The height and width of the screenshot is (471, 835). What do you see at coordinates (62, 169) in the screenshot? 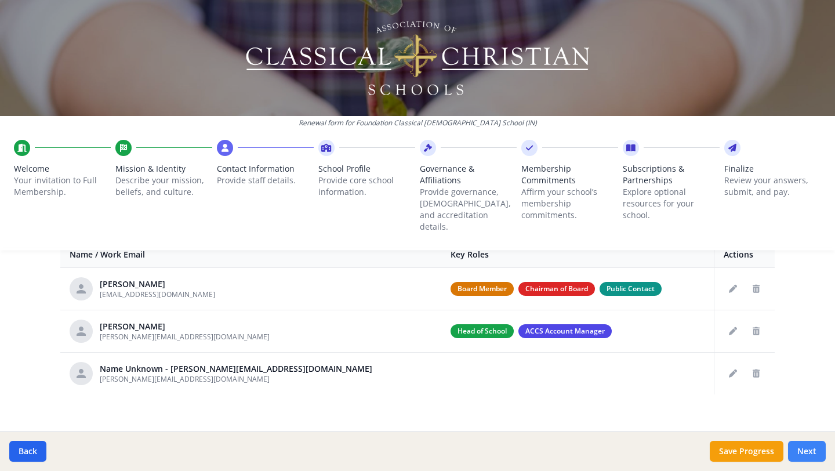
I see `span: Welcome` at bounding box center [62, 169].